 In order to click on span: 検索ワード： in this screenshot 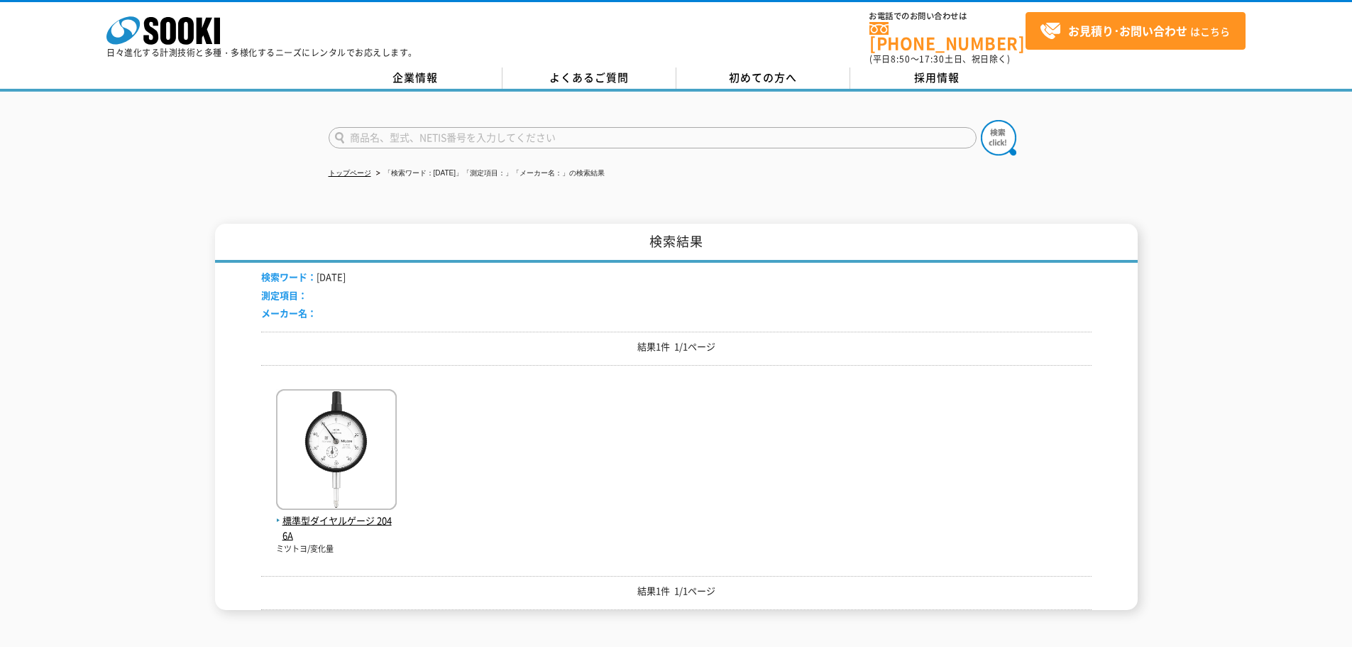, I will do `click(289, 276)`.